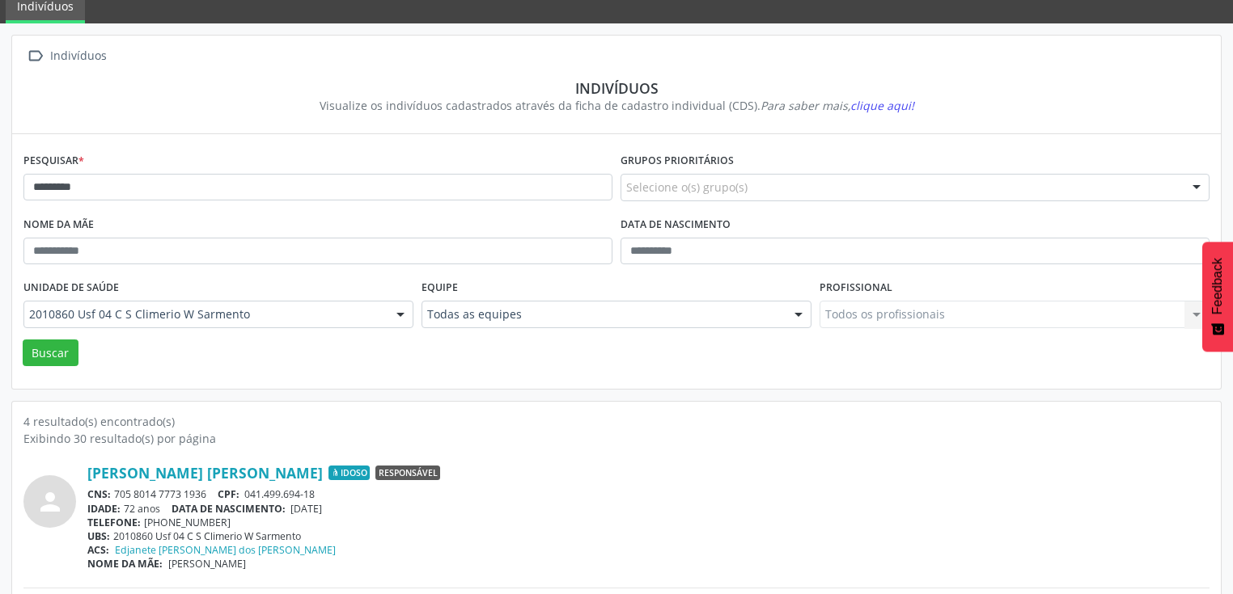 The height and width of the screenshot is (594, 1233). I want to click on label: Pesquisar, so click(53, 161).